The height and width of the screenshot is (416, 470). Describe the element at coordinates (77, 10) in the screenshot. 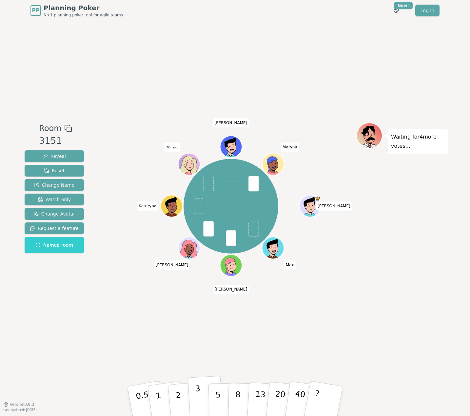

I see `a: PPPlanning PokerNo.1 planning poker tool for agile teams` at that location.